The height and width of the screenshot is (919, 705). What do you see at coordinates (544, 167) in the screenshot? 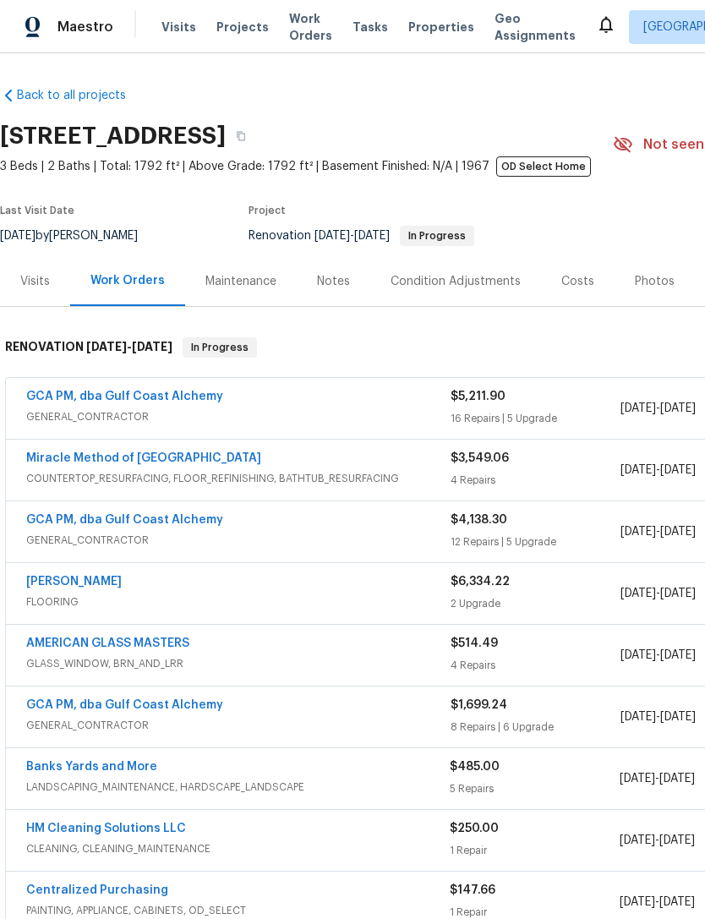
I see `span: OD Select Home` at bounding box center [544, 167].